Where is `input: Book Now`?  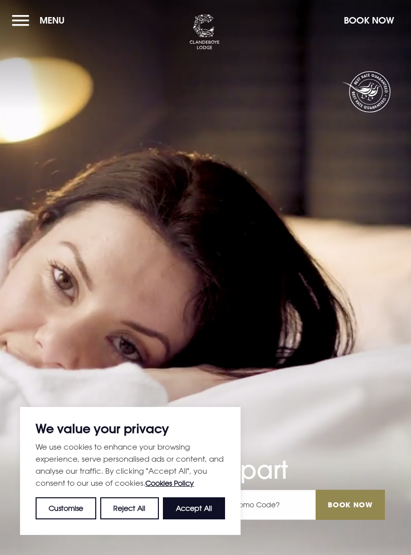
input: Book Now is located at coordinates (351, 505).